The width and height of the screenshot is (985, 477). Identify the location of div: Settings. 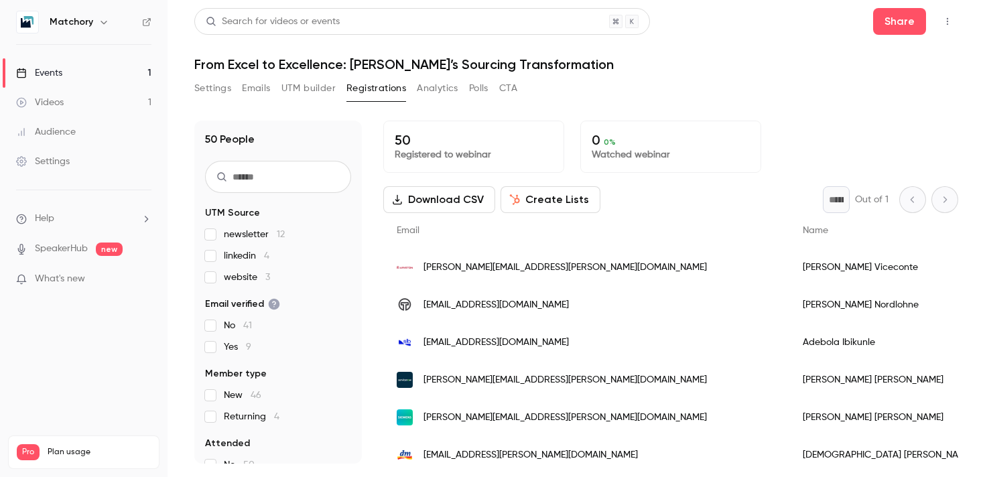
(43, 161).